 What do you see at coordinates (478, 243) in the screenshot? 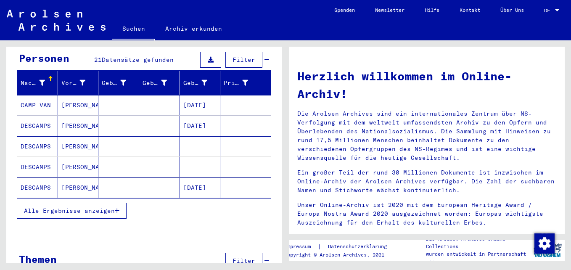
I see `p: Die Arolsen Archives Online-Collections` at bounding box center [478, 243].